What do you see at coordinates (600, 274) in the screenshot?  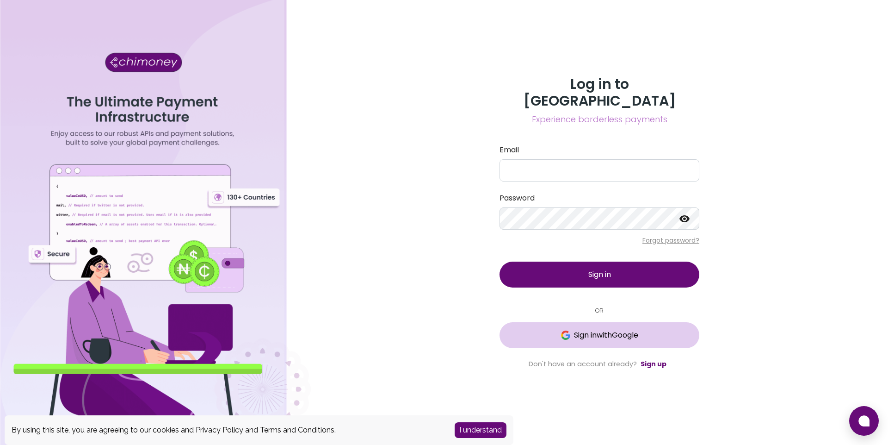 I see `span: Sign in` at bounding box center [600, 274].